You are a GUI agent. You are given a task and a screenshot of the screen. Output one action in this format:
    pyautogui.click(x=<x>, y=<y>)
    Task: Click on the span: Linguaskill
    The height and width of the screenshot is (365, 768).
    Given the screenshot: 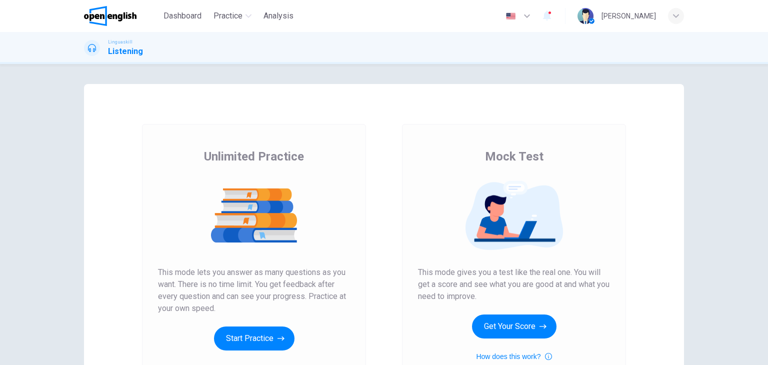 What is the action you would take?
    pyautogui.click(x=120, y=42)
    